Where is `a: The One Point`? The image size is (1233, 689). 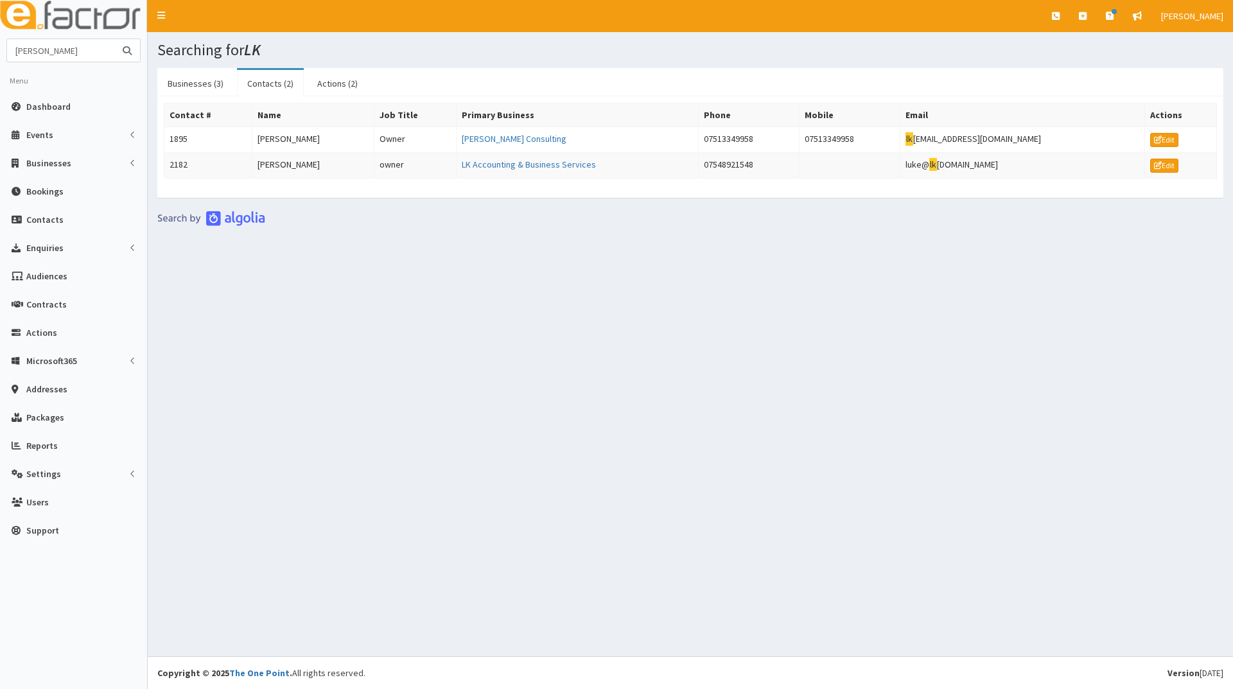 a: The One Point is located at coordinates (260, 673).